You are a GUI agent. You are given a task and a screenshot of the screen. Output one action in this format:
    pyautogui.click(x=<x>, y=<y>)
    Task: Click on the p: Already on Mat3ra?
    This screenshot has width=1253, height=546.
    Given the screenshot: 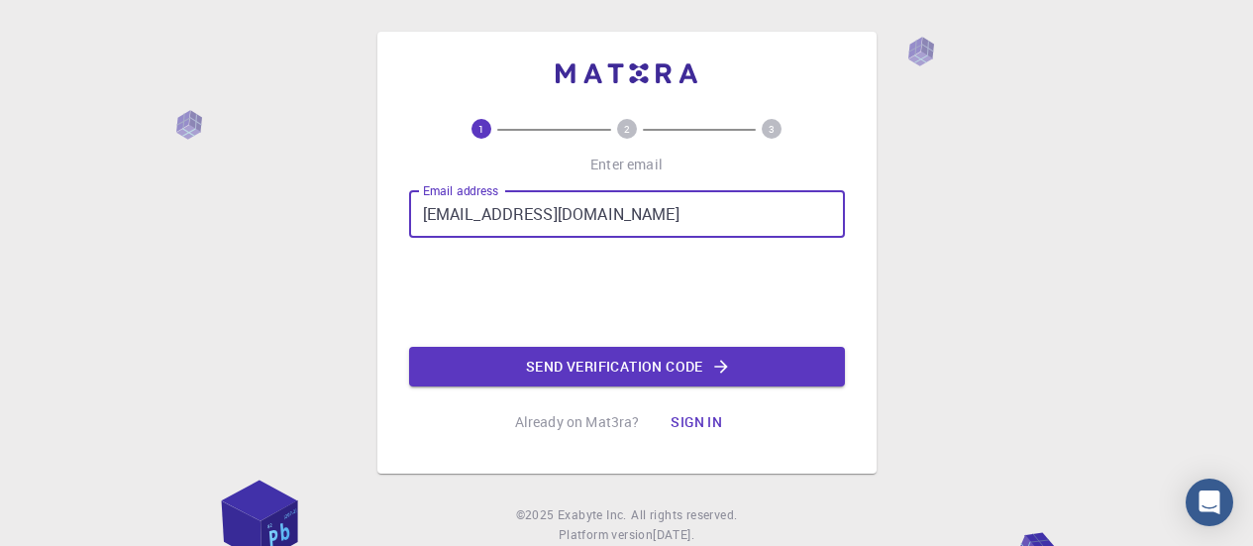 What is the action you would take?
    pyautogui.click(x=578, y=422)
    